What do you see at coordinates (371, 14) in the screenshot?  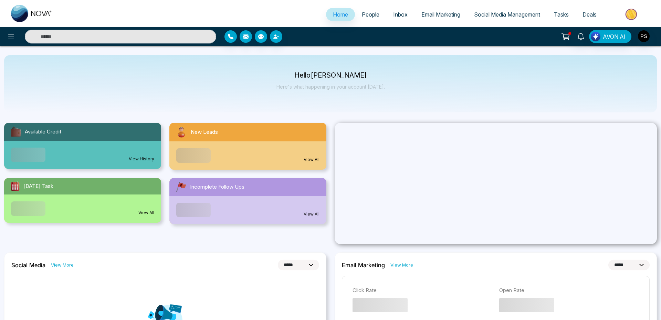 I see `a: People` at bounding box center [371, 14].